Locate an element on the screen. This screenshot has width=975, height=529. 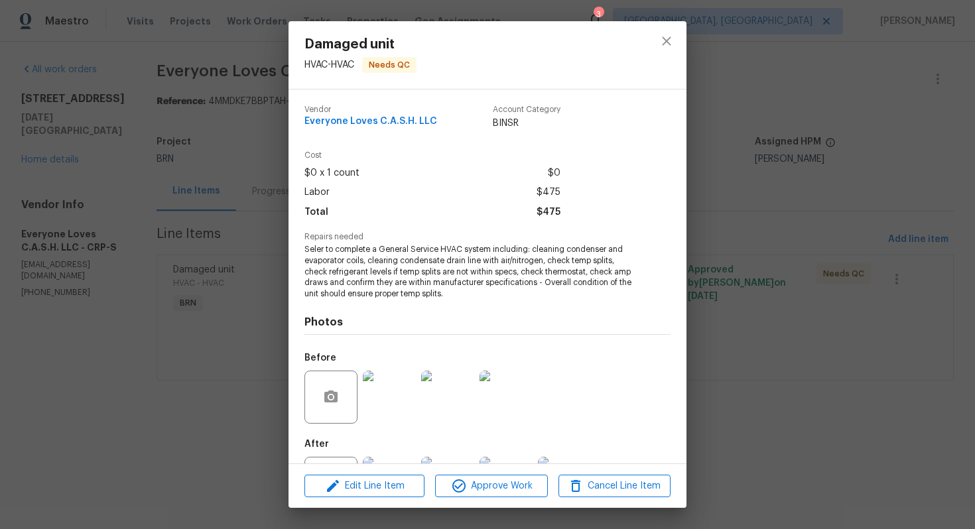
span: Labor is located at coordinates (317, 192).